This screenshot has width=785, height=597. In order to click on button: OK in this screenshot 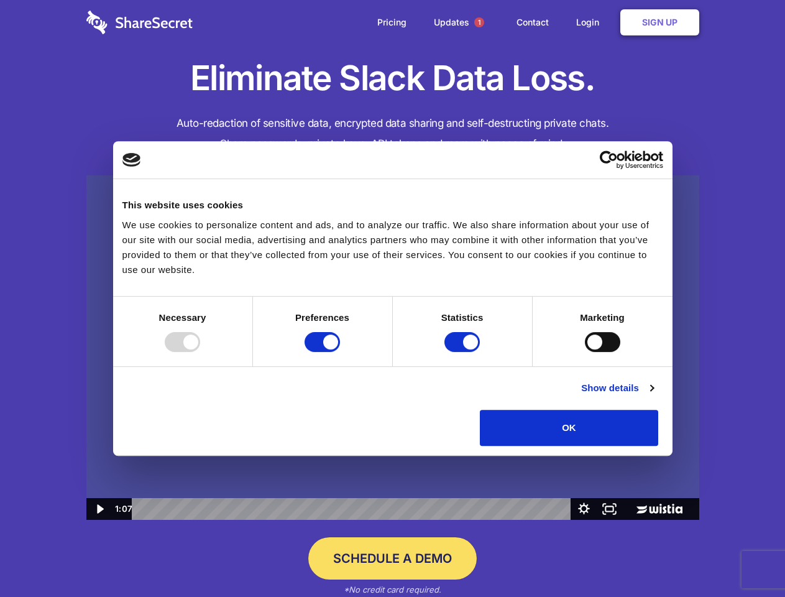, I will do `click(569, 428)`.